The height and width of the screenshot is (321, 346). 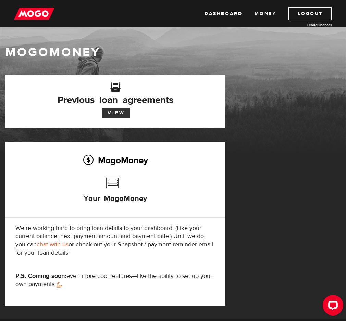 I want to click on a: chat with us, so click(x=52, y=244).